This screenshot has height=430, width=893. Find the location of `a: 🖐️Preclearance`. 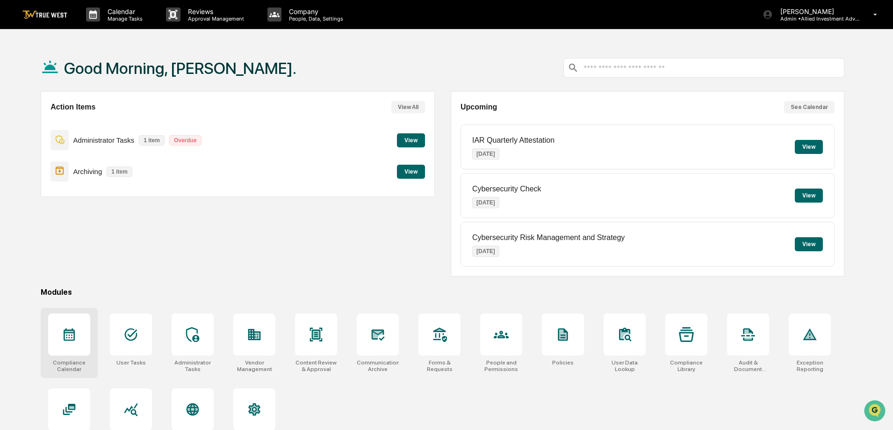

a: 🖐️Preclearance is located at coordinates (35, 122).